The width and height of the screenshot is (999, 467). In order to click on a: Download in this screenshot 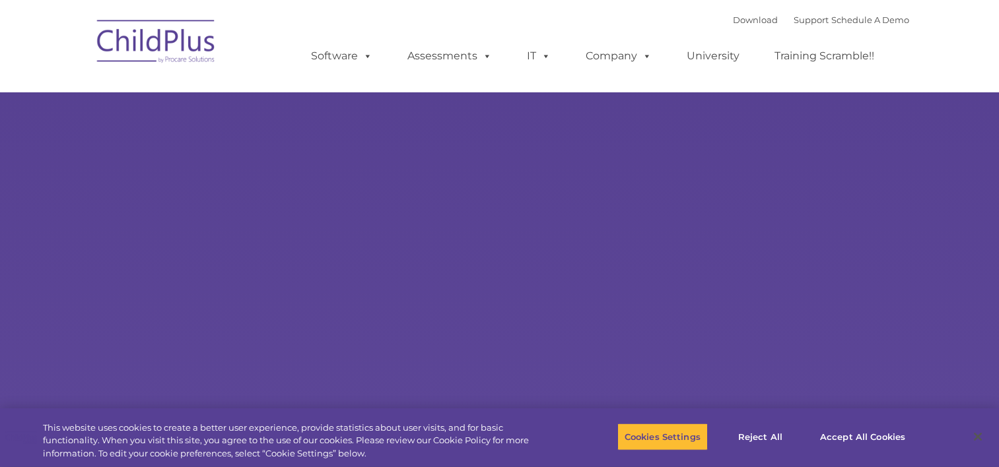, I will do `click(755, 20)`.